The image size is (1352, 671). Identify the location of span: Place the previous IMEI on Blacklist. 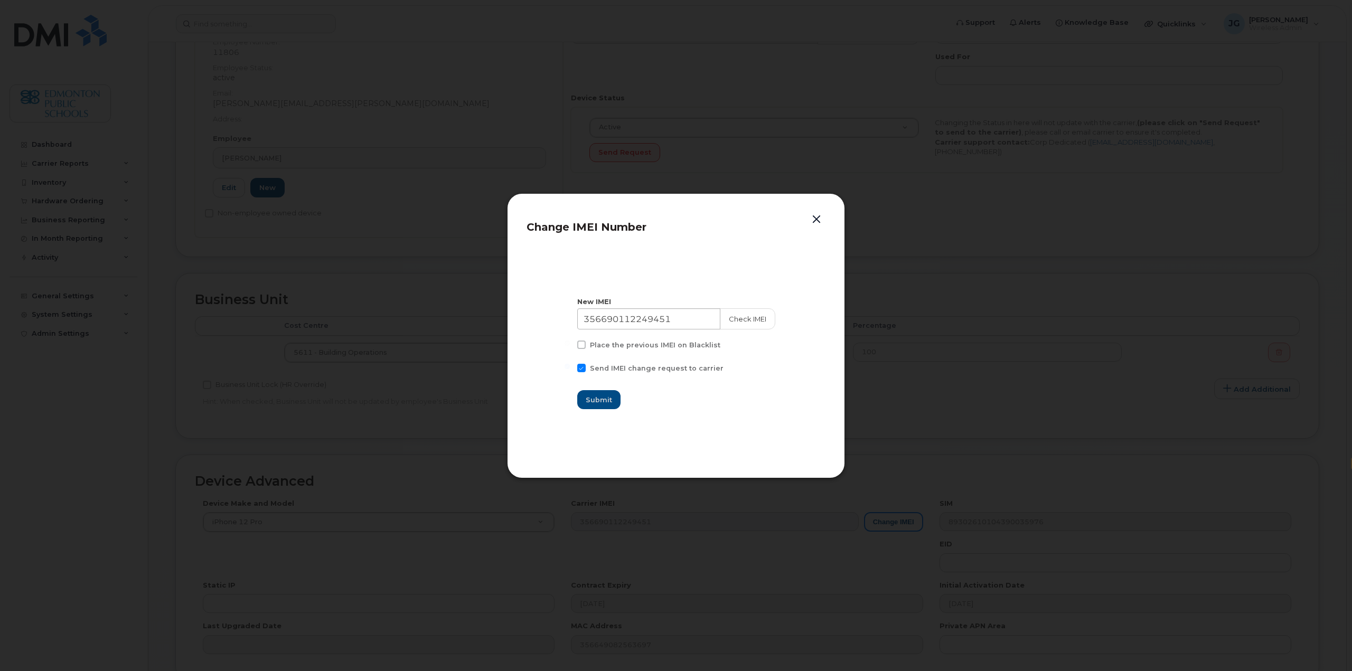
(655, 345).